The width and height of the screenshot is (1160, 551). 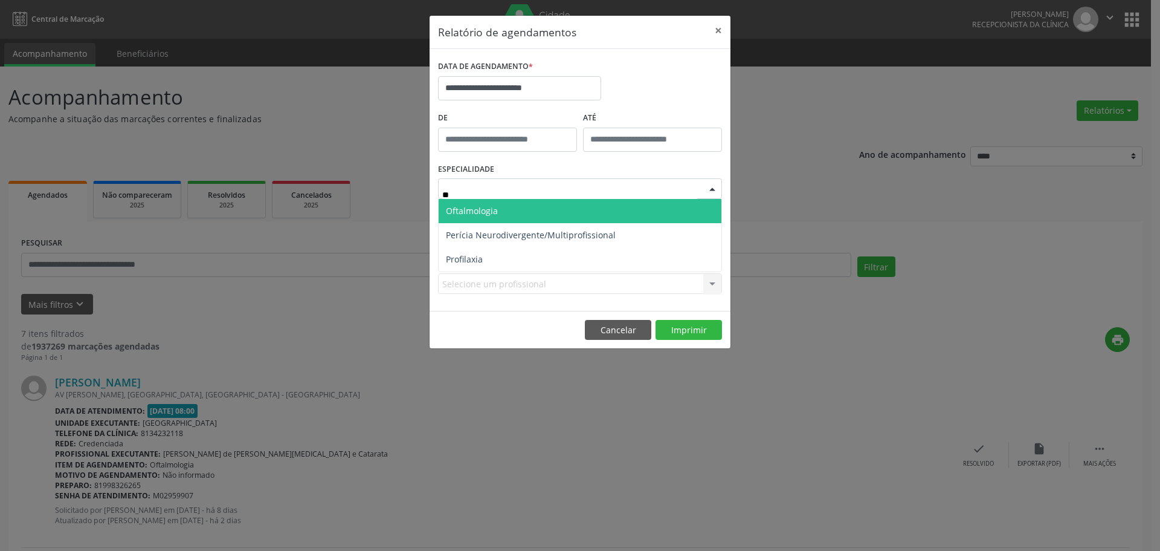 I want to click on button: Cancelar, so click(x=618, y=330).